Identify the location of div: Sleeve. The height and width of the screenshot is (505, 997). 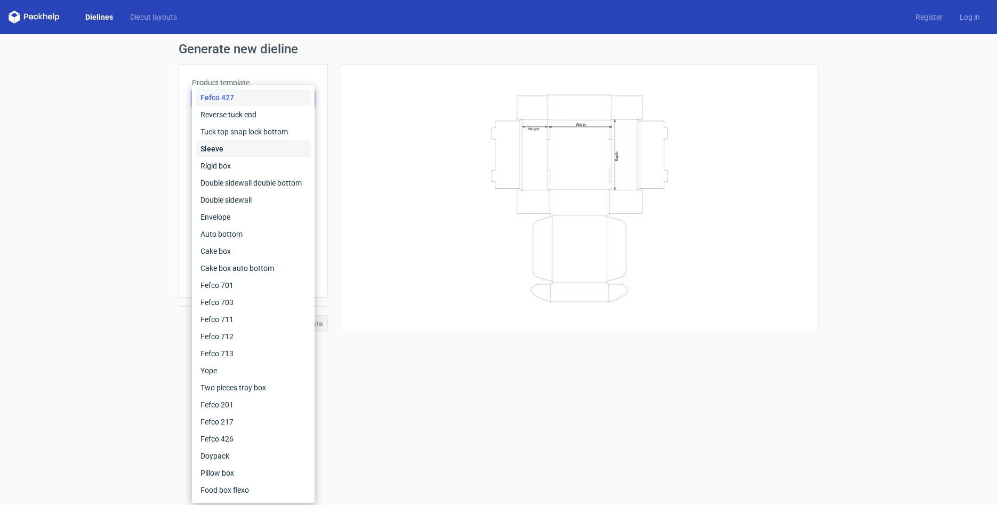
(253, 149).